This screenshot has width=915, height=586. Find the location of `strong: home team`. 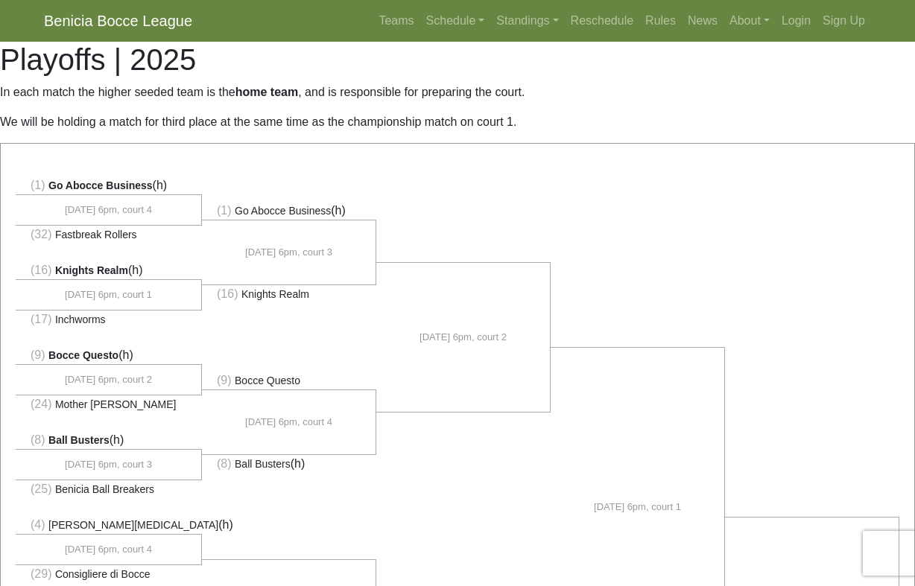

strong: home team is located at coordinates (267, 92).